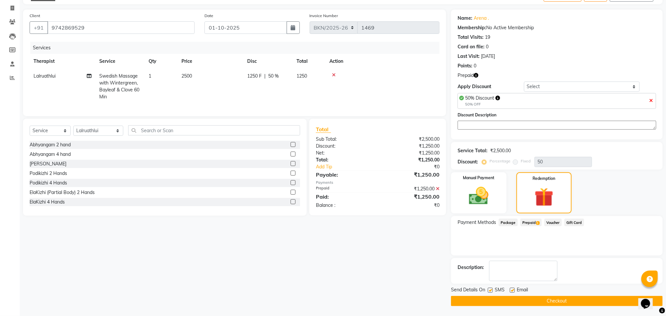 This screenshot has width=666, height=316. Describe the element at coordinates (471, 47) in the screenshot. I see `div: Card on file:` at that location.